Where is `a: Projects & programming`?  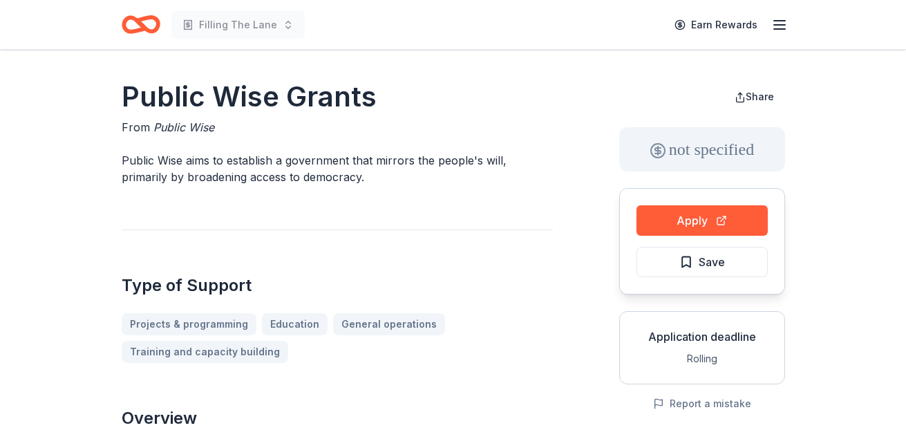 a: Projects & programming is located at coordinates (189, 324).